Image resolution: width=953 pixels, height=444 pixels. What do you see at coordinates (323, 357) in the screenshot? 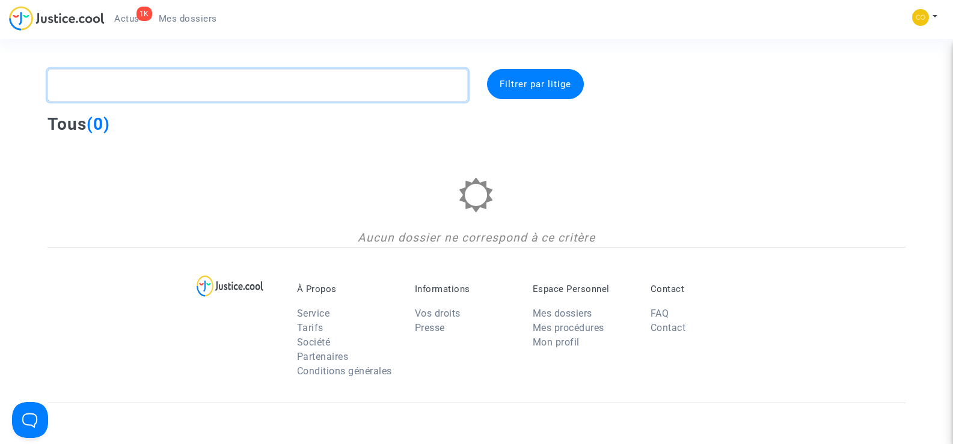
I see `a: Partenaires` at bounding box center [323, 357].